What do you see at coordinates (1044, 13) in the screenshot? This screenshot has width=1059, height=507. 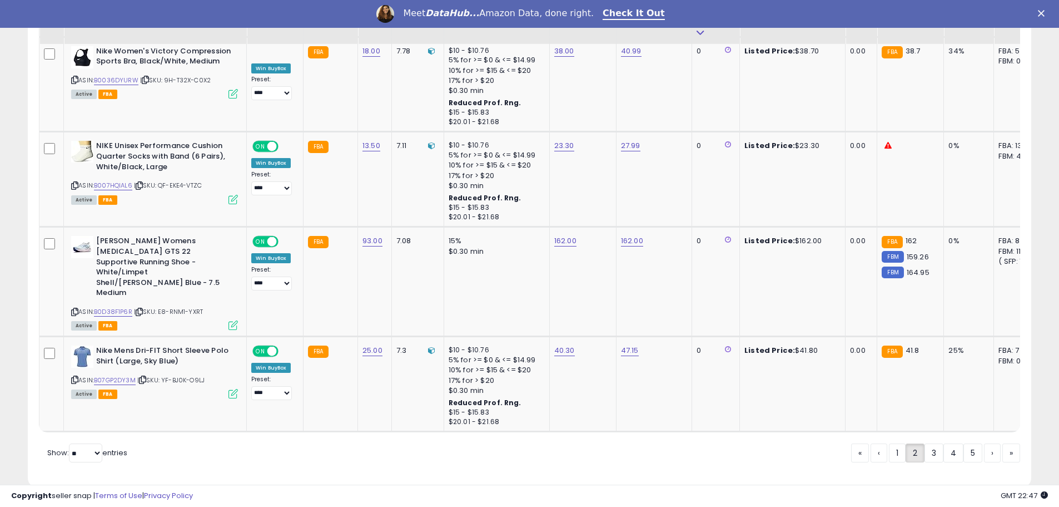 I see `div: Close` at bounding box center [1044, 13].